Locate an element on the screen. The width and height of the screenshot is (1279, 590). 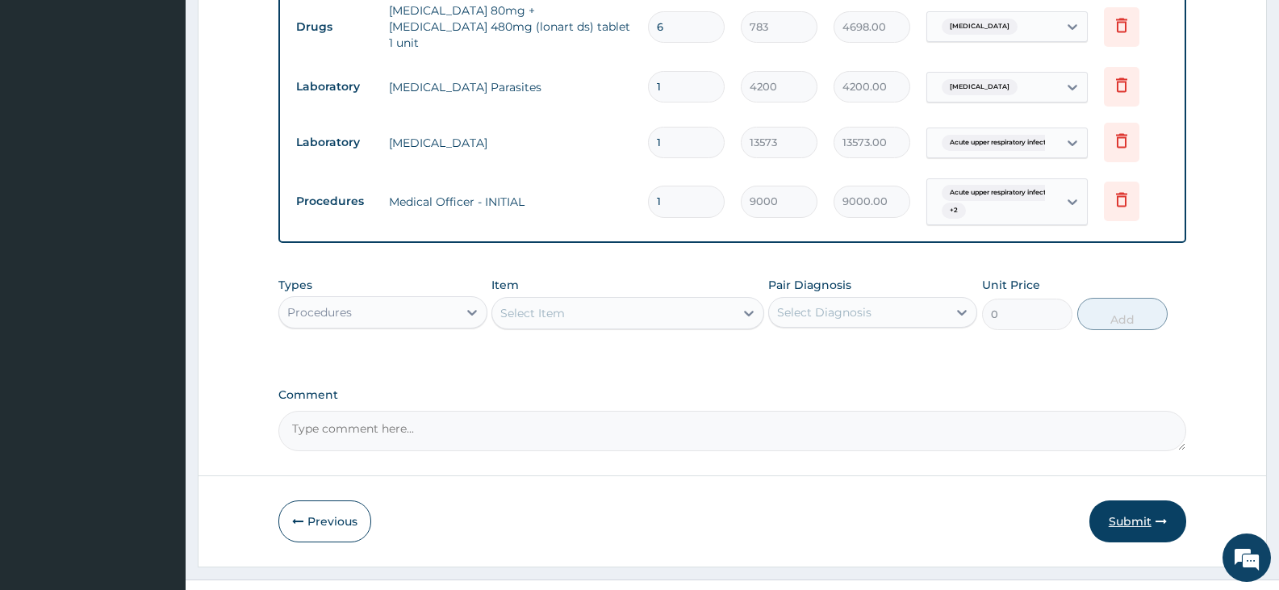
label: Types is located at coordinates (295, 285).